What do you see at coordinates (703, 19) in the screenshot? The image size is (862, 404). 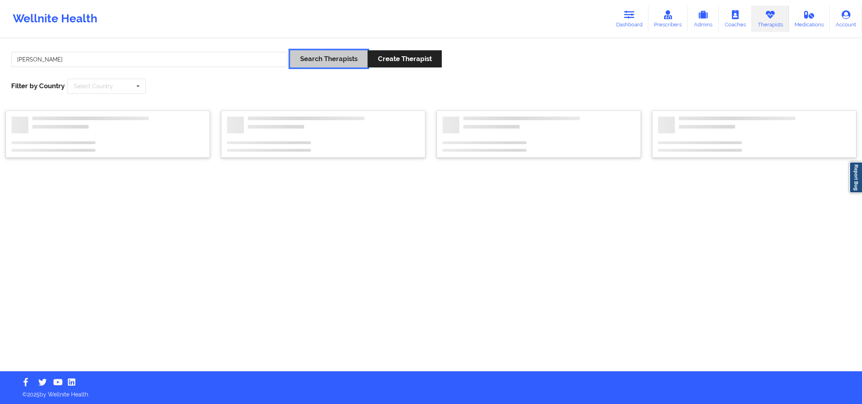 I see `a: Admins` at bounding box center [703, 19].